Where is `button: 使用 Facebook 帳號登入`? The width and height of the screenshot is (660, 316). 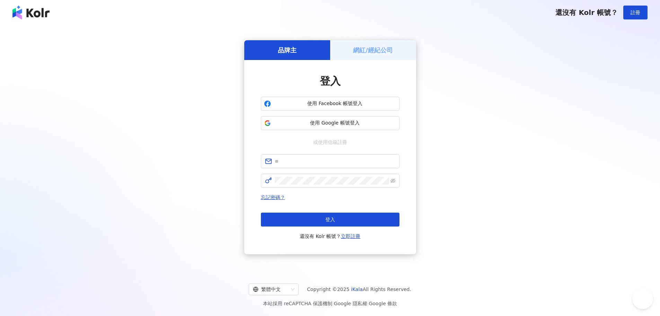 button: 使用 Facebook 帳號登入 is located at coordinates (330, 104).